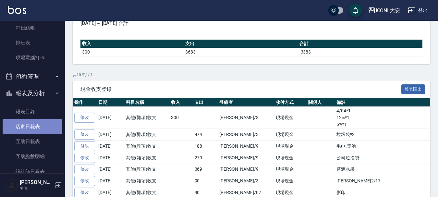 The width and height of the screenshot is (438, 197). What do you see at coordinates (32, 127) in the screenshot?
I see `a: 店家日報表` at bounding box center [32, 127].